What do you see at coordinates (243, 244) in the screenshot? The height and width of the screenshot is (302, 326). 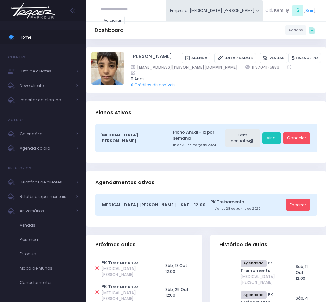 I see `span: Histórico de aulas` at bounding box center [243, 244].